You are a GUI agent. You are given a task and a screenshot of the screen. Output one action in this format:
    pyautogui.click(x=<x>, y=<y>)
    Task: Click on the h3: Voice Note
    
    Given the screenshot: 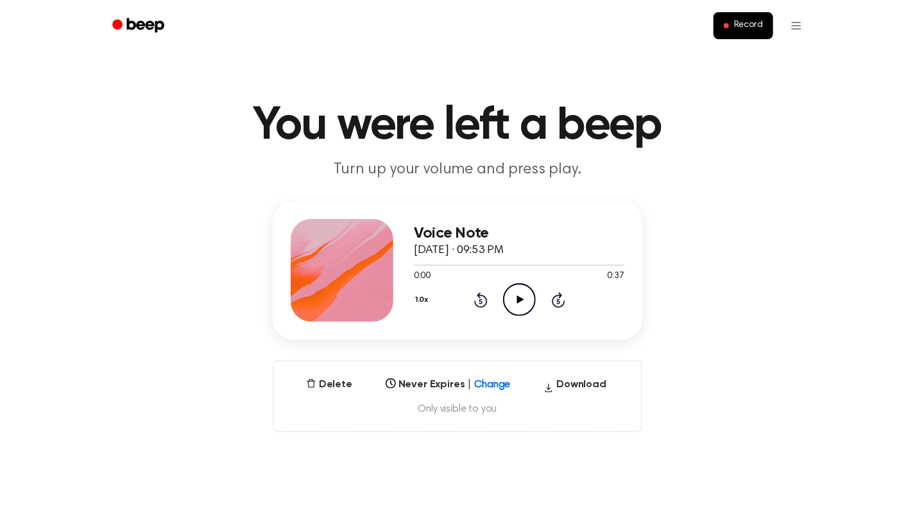 What is the action you would take?
    pyautogui.click(x=519, y=233)
    